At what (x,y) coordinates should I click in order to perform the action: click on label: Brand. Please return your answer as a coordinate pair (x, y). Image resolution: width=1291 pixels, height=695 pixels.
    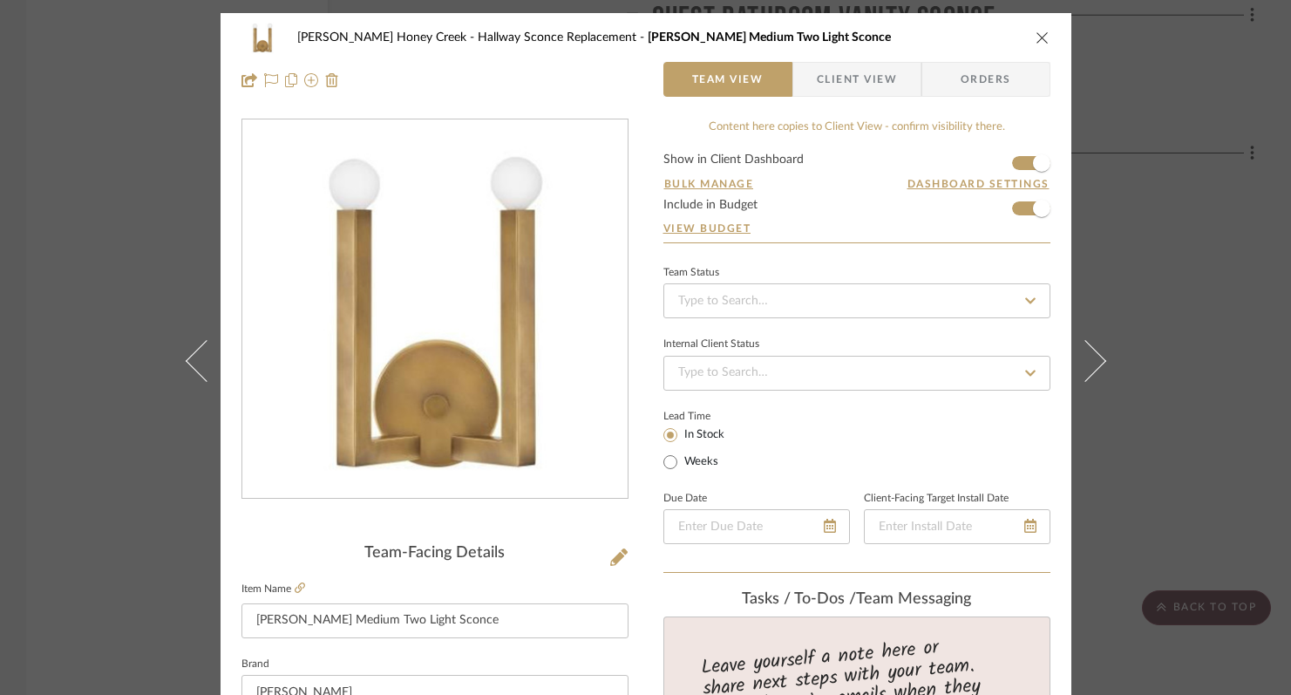
    Looking at the image, I should click on (255, 664).